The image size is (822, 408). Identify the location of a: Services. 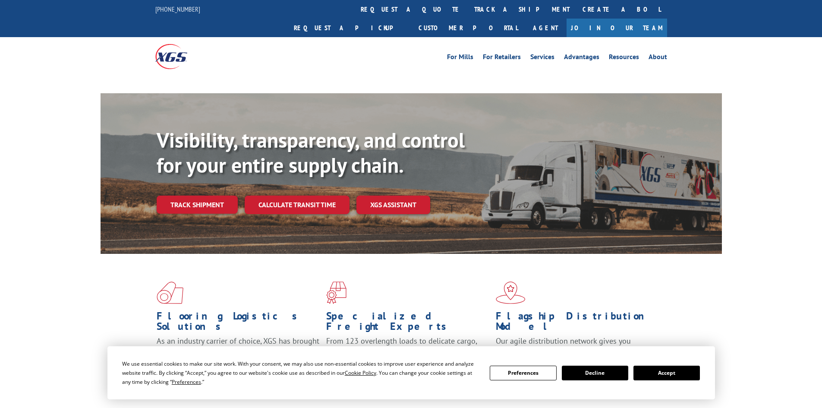
(542, 58).